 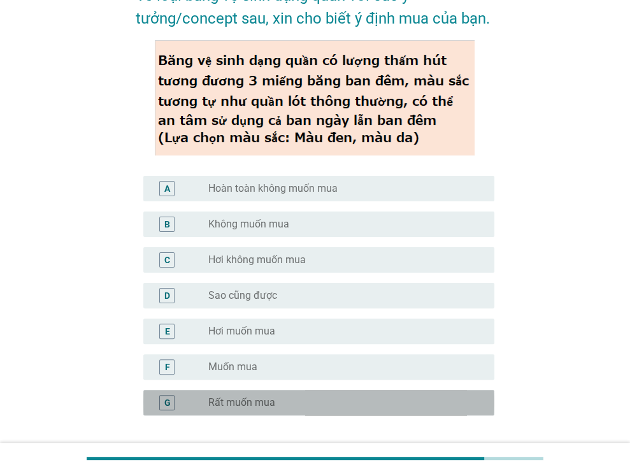 What do you see at coordinates (167, 259) in the screenshot?
I see `div: C` at bounding box center [167, 259].